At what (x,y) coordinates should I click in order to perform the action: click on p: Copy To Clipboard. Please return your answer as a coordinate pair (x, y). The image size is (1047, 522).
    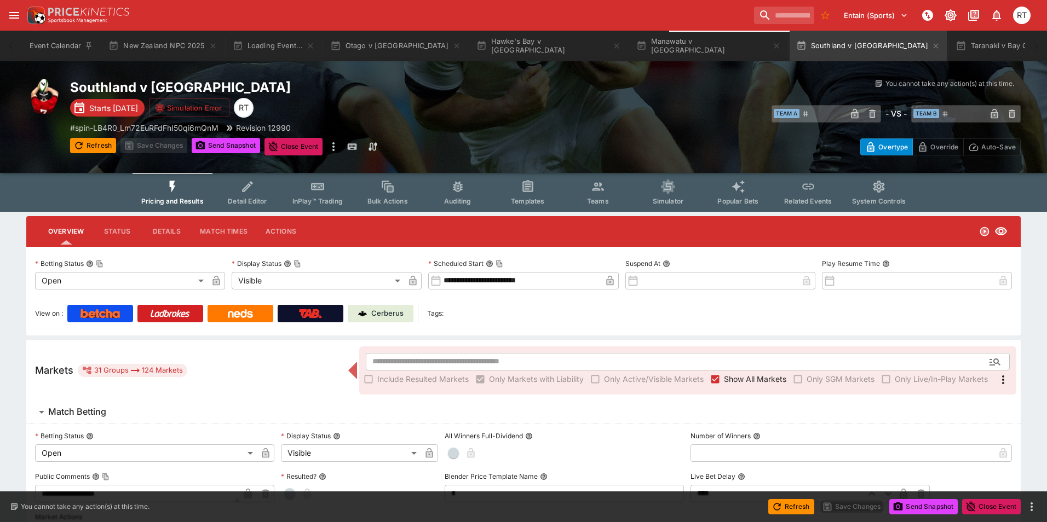
    Looking at the image, I should click on (144, 128).